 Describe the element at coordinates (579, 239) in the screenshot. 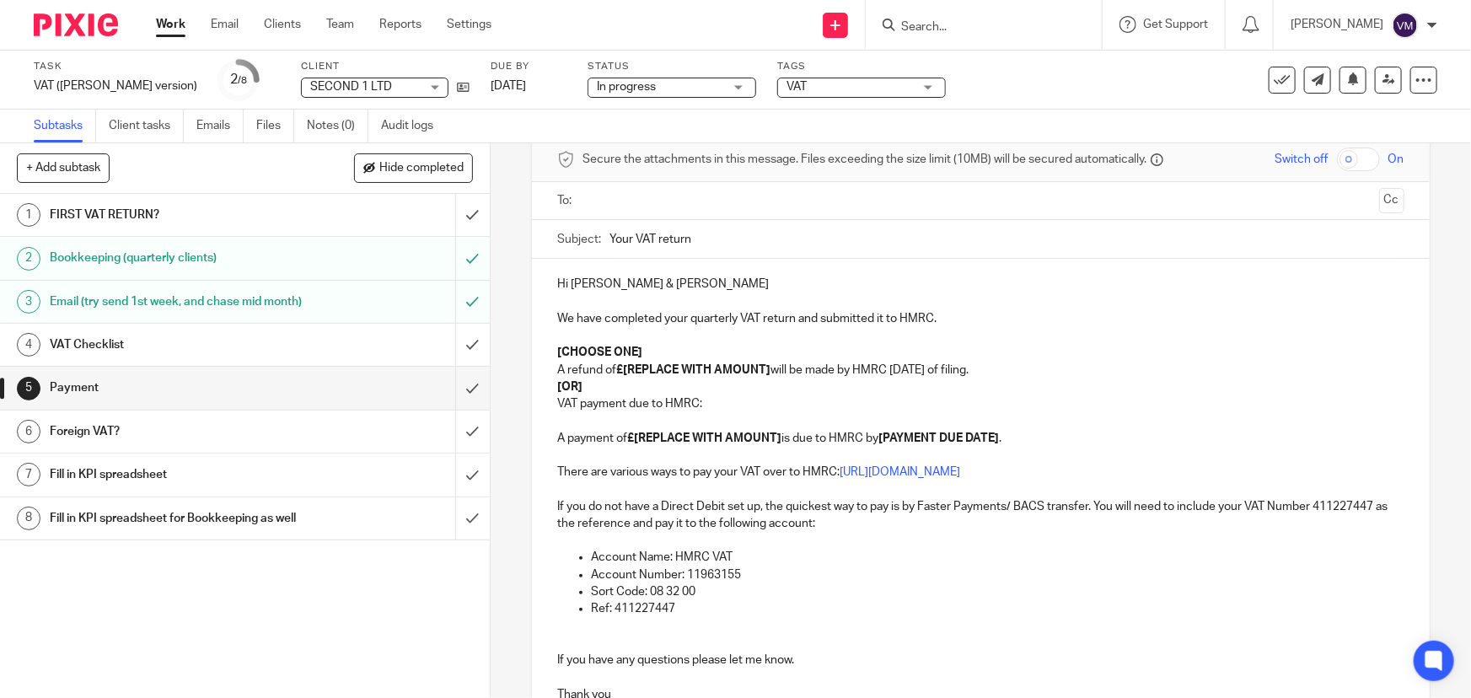

I see `label: Subject:` at that location.